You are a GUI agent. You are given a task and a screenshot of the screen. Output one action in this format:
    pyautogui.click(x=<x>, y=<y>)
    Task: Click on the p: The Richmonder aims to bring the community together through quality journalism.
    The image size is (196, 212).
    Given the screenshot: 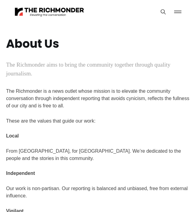 What is the action you would take?
    pyautogui.click(x=98, y=69)
    